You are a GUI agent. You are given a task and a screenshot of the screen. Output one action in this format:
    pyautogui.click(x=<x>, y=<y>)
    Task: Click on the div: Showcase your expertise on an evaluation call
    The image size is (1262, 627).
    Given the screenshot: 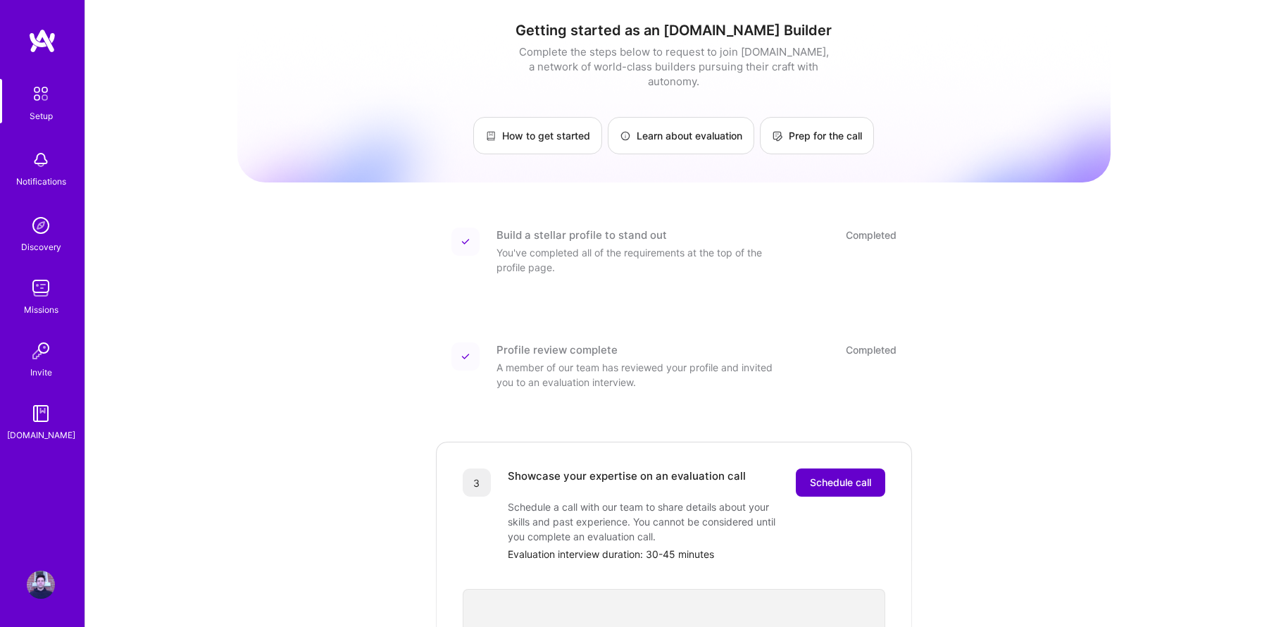 What is the action you would take?
    pyautogui.click(x=627, y=482)
    